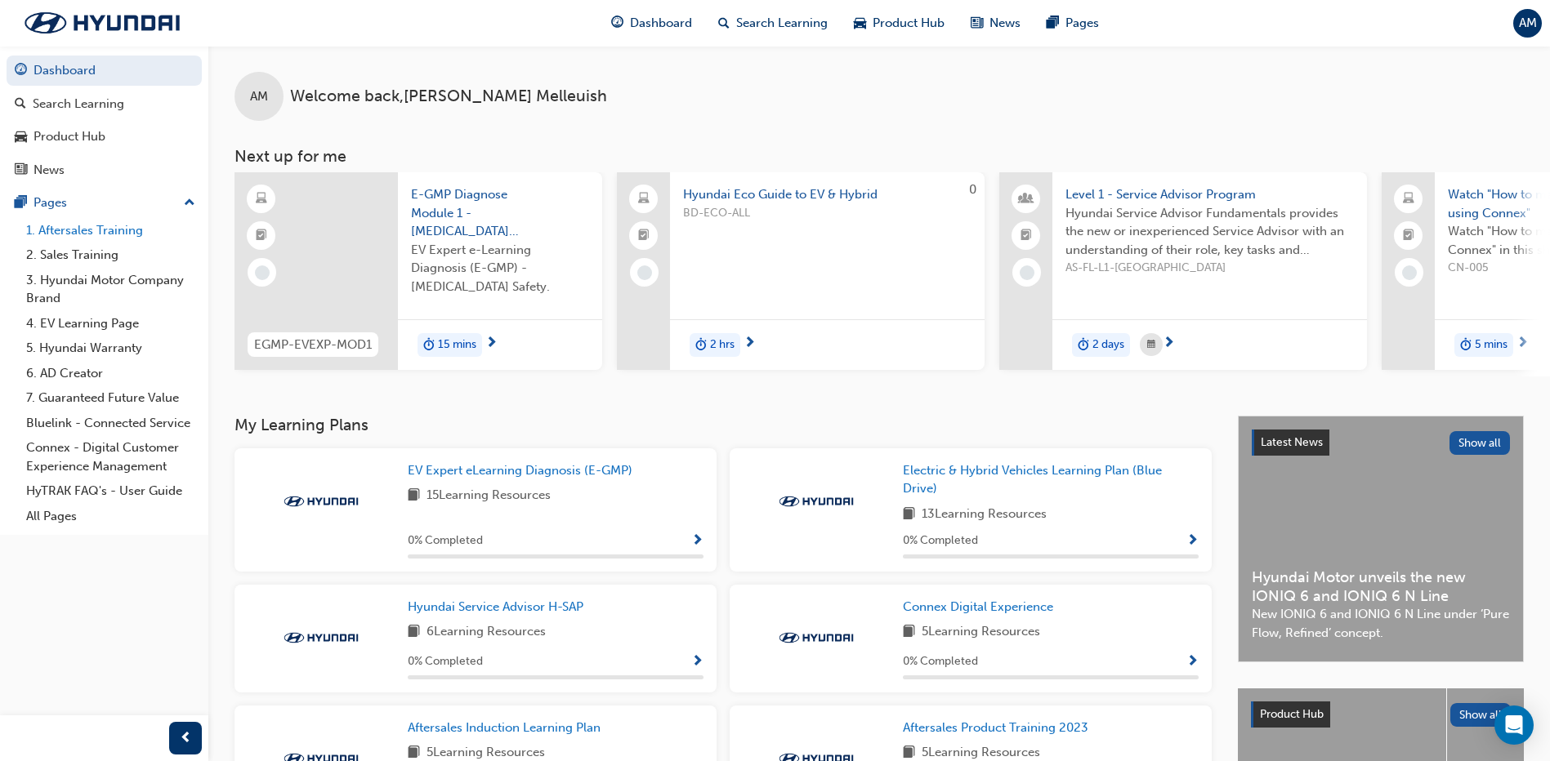  Describe the element at coordinates (1051, 480) in the screenshot. I see `a: Electric & Hybrid Vehicles Learning Plan (Blue Drive)` at that location.